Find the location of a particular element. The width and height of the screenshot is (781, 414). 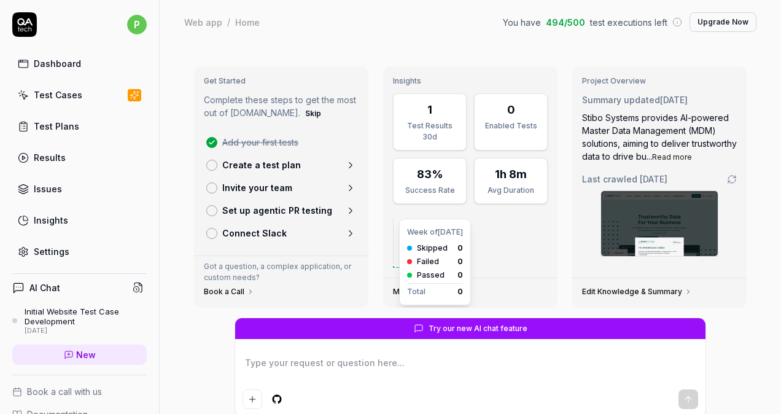

button: Read more is located at coordinates (672, 157).